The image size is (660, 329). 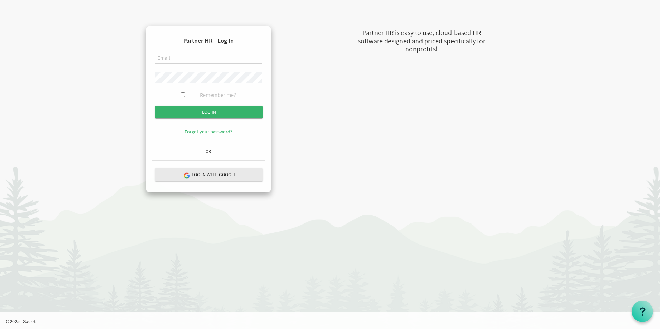 What do you see at coordinates (209, 132) in the screenshot?
I see `a: Forgot your password?` at bounding box center [209, 132].